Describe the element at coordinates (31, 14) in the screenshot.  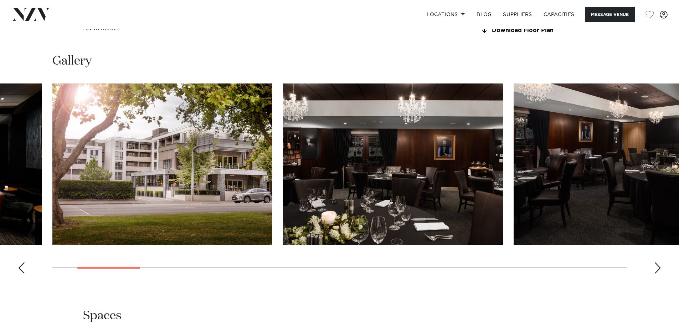
I see `img: nzv-logo.png` at that location.